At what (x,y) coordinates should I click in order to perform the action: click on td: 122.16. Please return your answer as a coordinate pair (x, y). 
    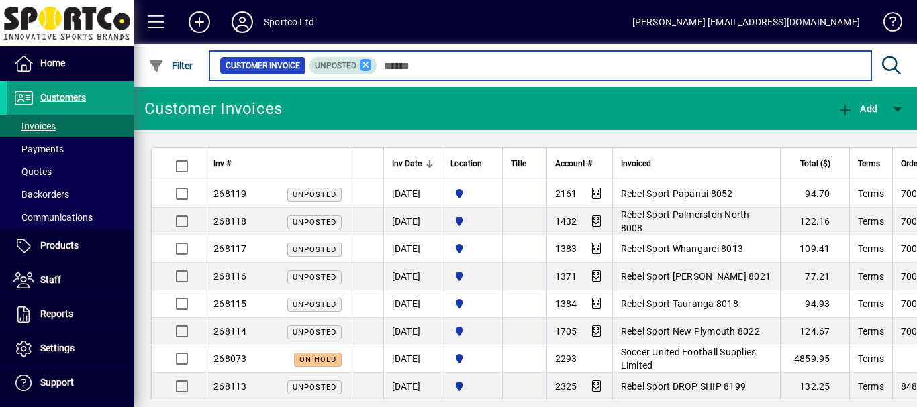
    Looking at the image, I should click on (814, 221).